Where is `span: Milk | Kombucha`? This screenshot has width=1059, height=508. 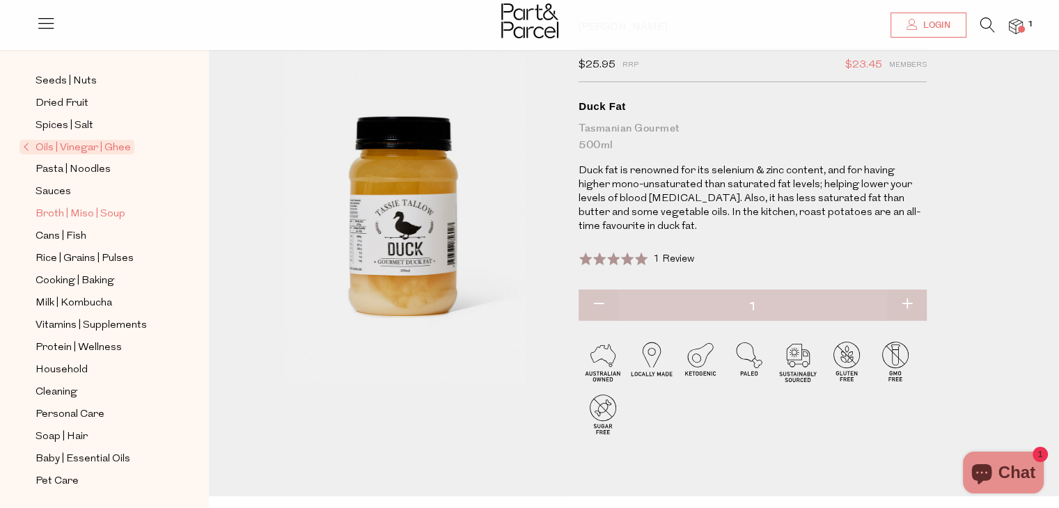 span: Milk | Kombucha is located at coordinates (74, 304).